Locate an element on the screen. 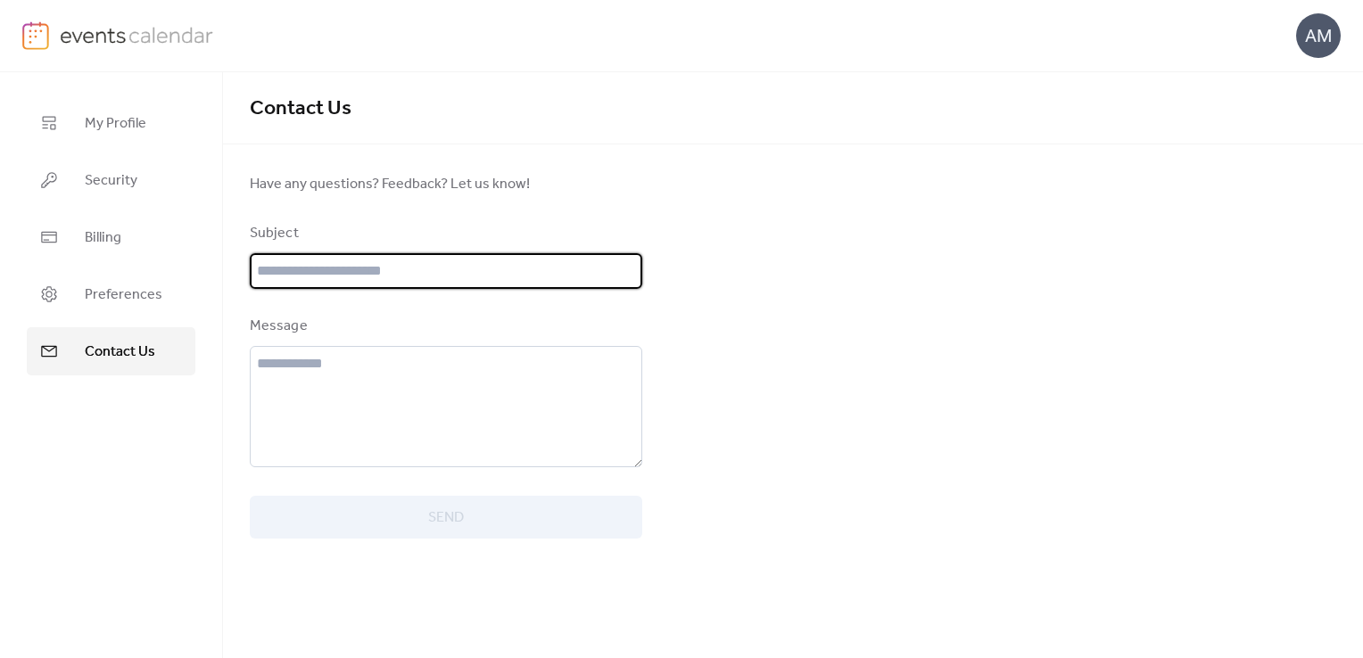 The width and height of the screenshot is (1363, 658). span: My Profile is located at coordinates (115, 124).